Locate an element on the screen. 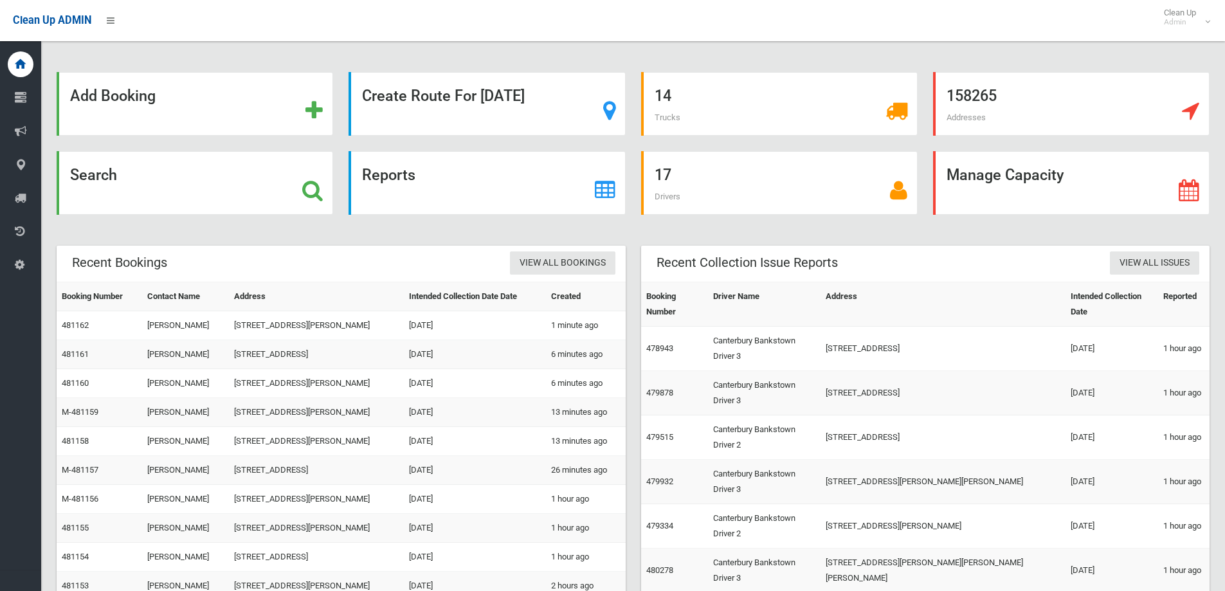 Image resolution: width=1225 pixels, height=591 pixels. a: Manage Capacity is located at coordinates (1071, 183).